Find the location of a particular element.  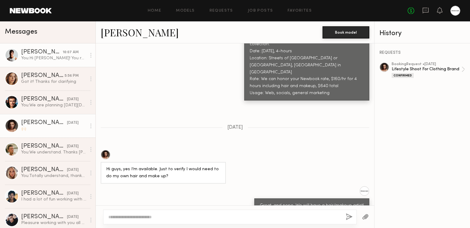

a: Home is located at coordinates (155, 11).